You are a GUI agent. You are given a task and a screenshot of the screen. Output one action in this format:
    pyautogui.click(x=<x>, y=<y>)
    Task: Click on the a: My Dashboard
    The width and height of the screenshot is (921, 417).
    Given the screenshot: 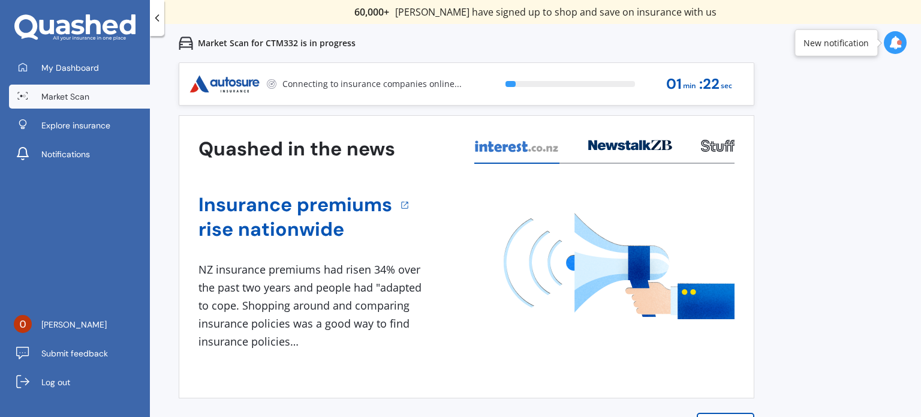 What is the action you would take?
    pyautogui.click(x=79, y=68)
    